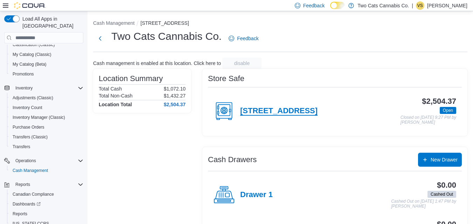  I want to click on span: Cashed Out, so click(442, 195).